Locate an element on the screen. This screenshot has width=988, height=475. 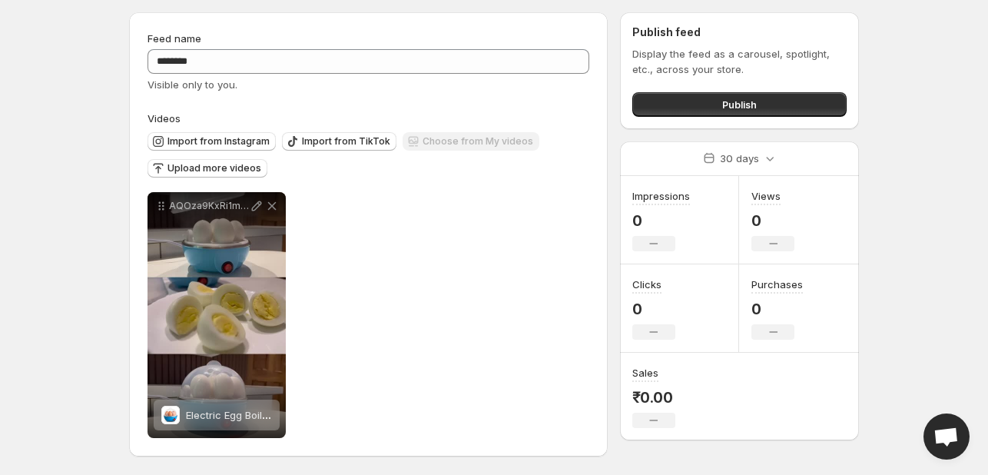
h3: Clicks is located at coordinates (647, 284).